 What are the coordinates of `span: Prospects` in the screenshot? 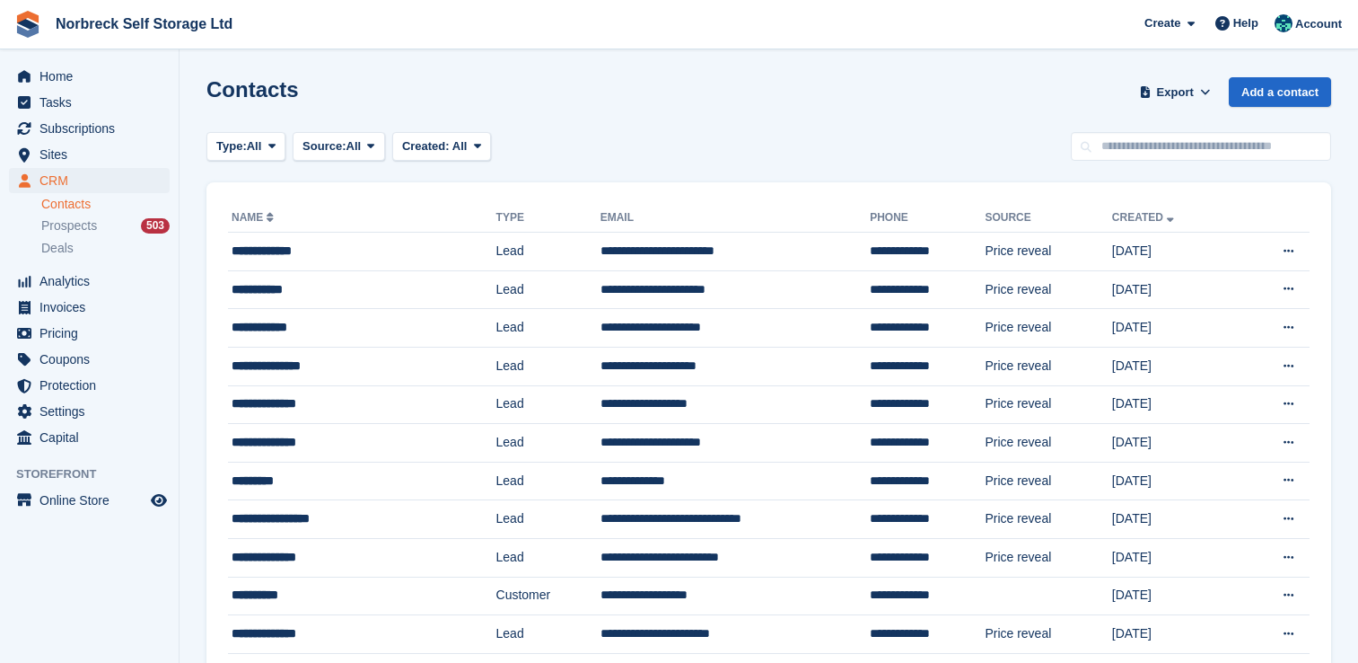 It's located at (69, 225).